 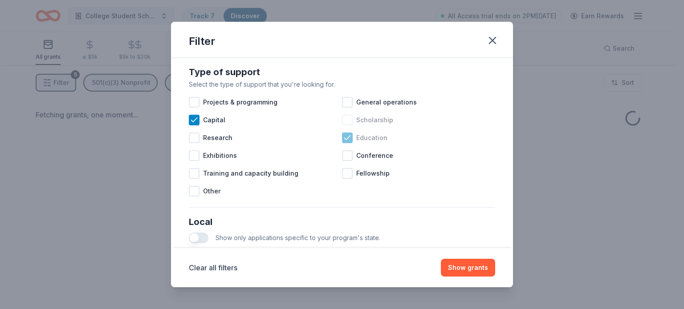 I want to click on span: General operations, so click(x=386, y=102).